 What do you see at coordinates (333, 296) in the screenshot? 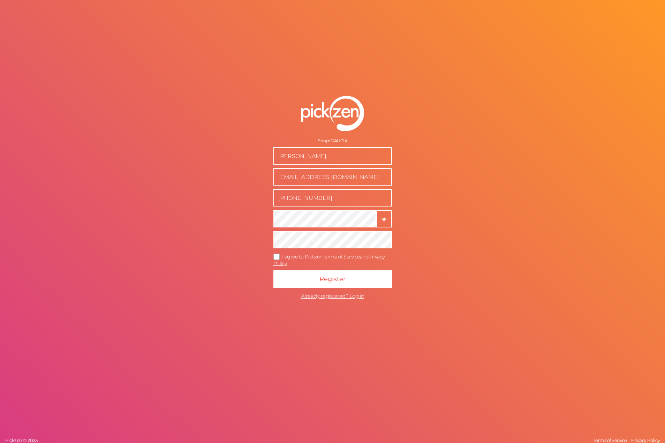
I see `span: Already registered? Log in` at bounding box center [333, 296].